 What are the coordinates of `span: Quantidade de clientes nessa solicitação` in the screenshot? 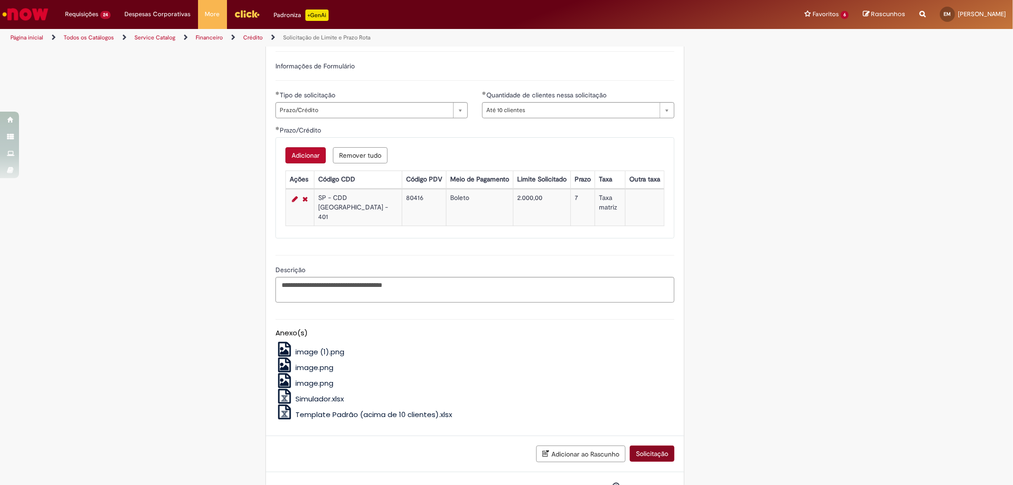 It's located at (547, 95).